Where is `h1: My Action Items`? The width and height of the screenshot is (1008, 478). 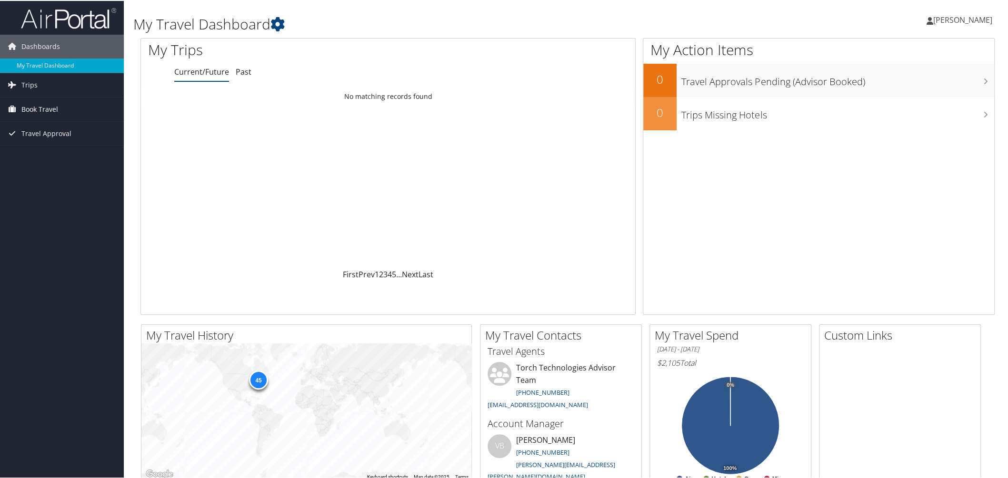
h1: My Action Items is located at coordinates (818, 49).